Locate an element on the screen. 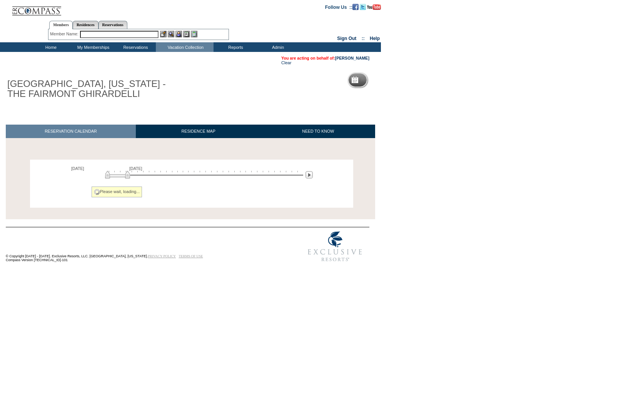 This screenshot has height=405, width=626. div: Member Name: is located at coordinates (65, 34).